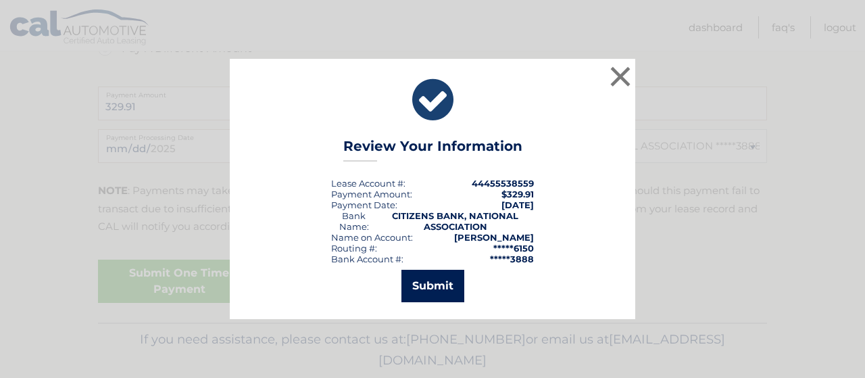 This screenshot has height=378, width=865. I want to click on span: $329.91, so click(518, 194).